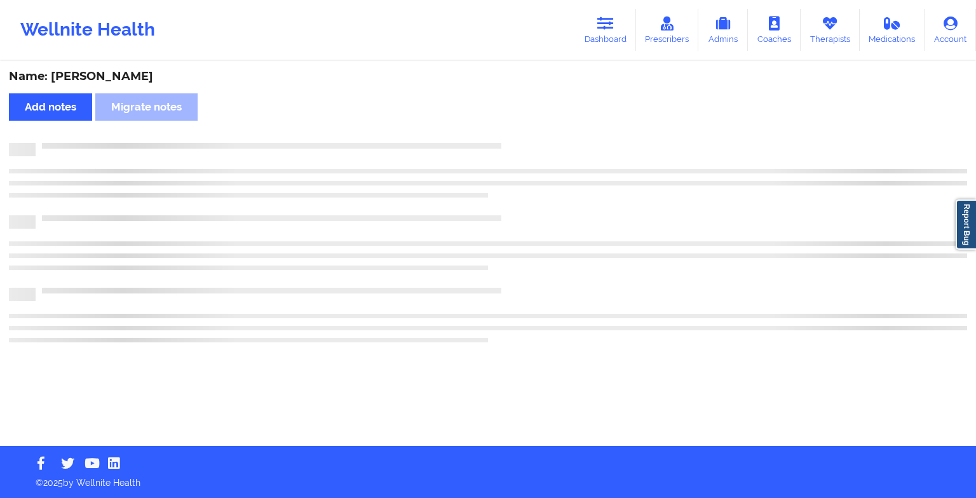 This screenshot has width=976, height=498. I want to click on p: © 2025 by Wellnite Health, so click(488, 478).